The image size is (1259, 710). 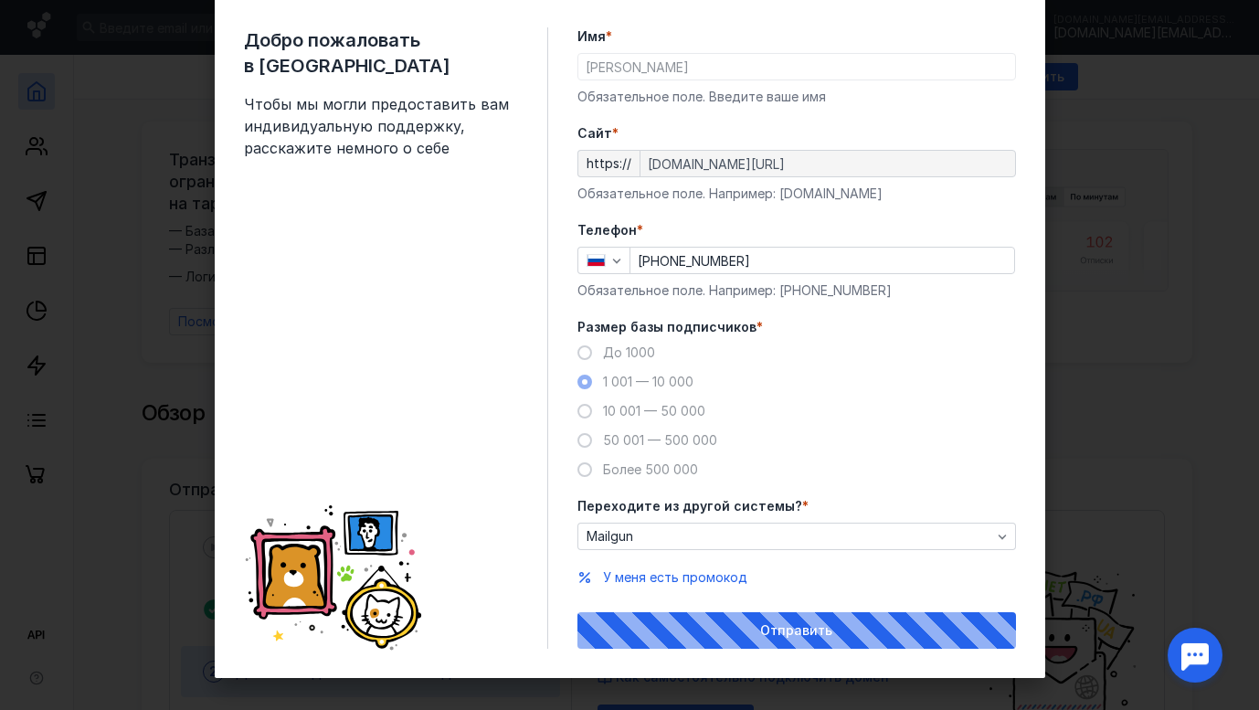 I want to click on button: Mailgun, so click(x=797, y=536).